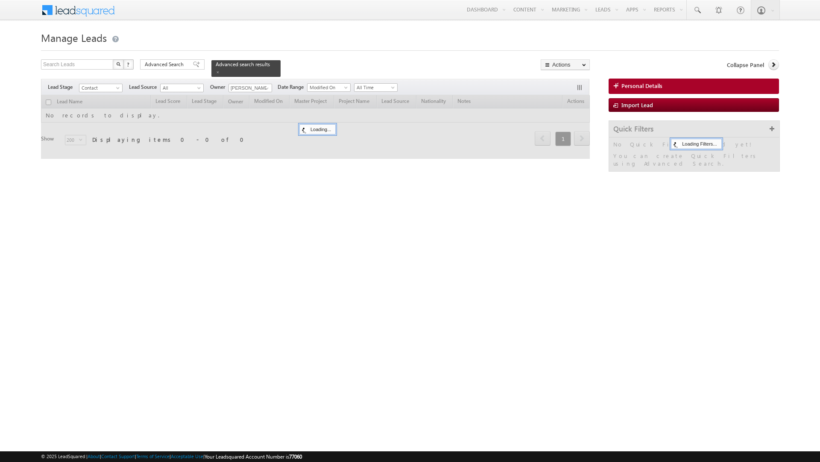 This screenshot has width=820, height=462. I want to click on span: All, so click(181, 88).